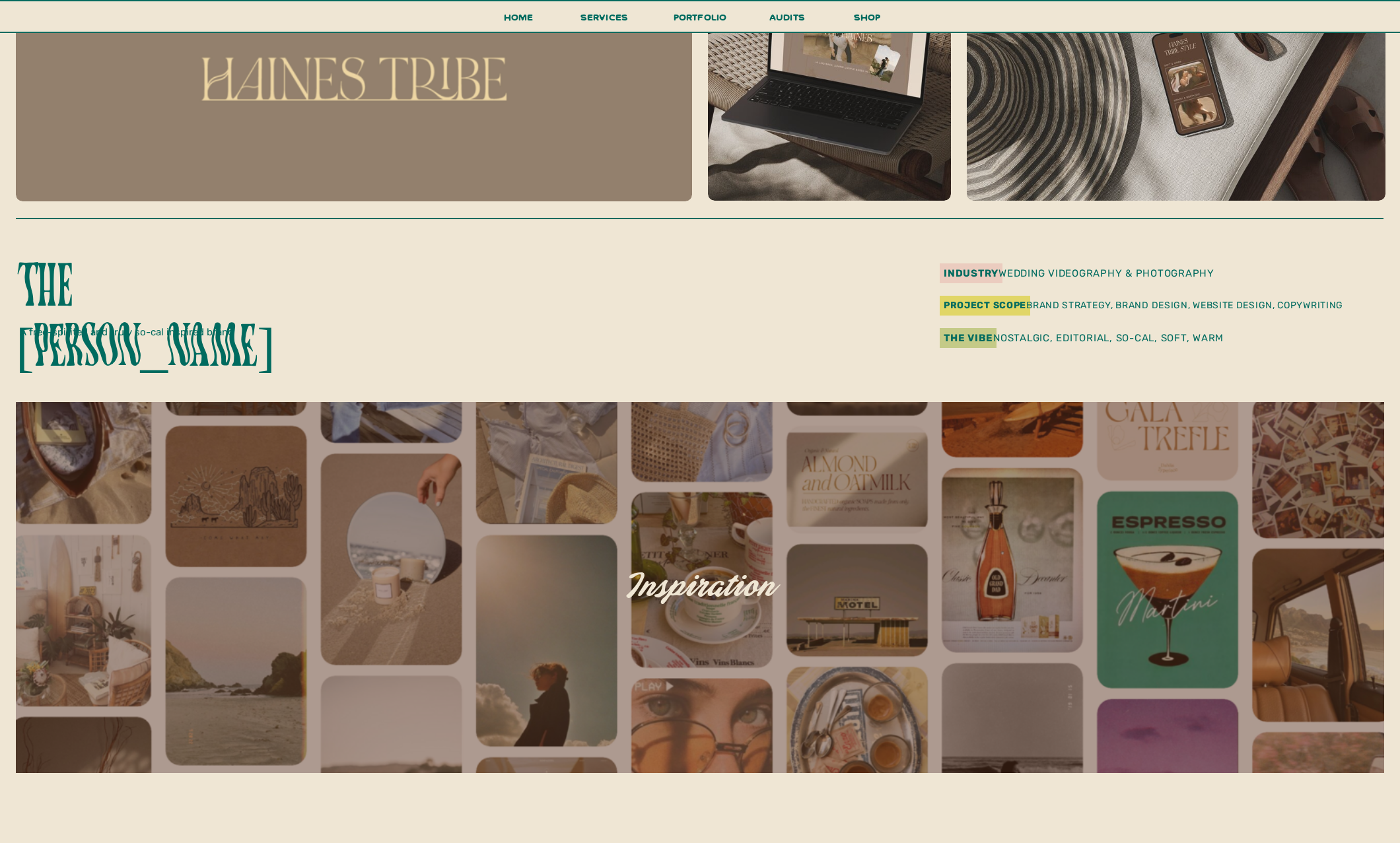  I want to click on a: audits, so click(787, 20).